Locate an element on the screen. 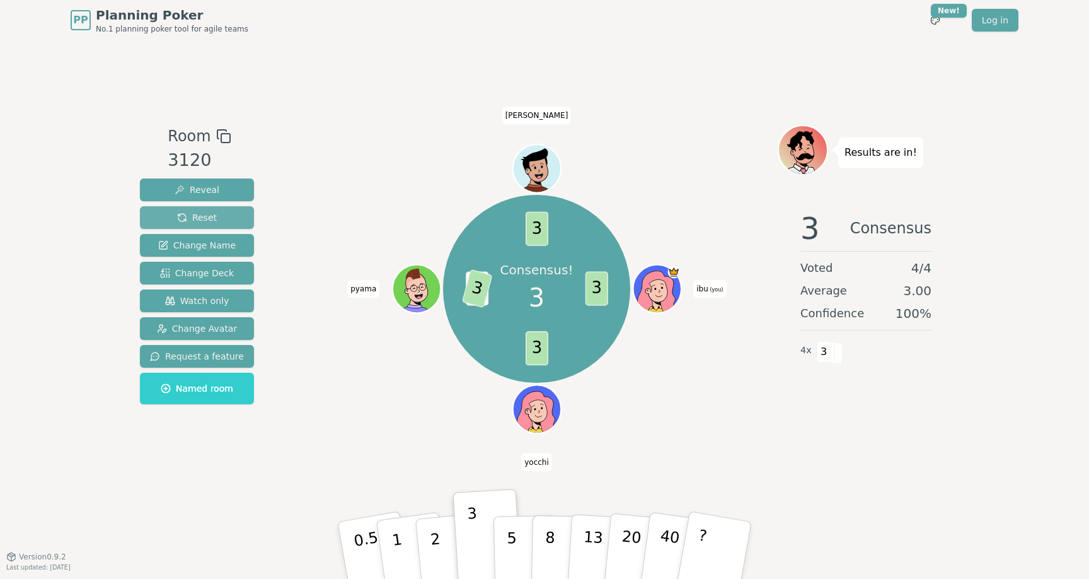 This screenshot has height=579, width=1089. span: 4 / 4 is located at coordinates (922, 268).